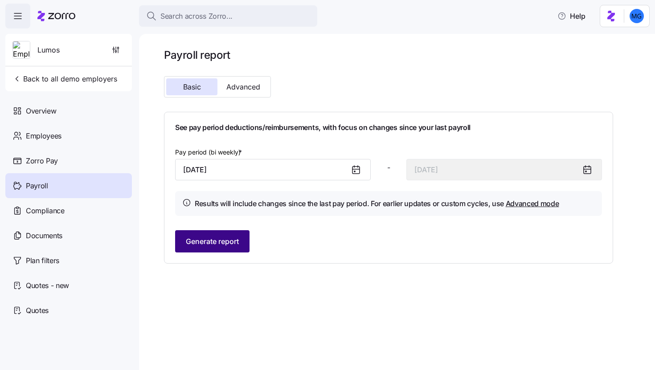 Image resolution: width=655 pixels, height=370 pixels. I want to click on span: Overview, so click(41, 111).